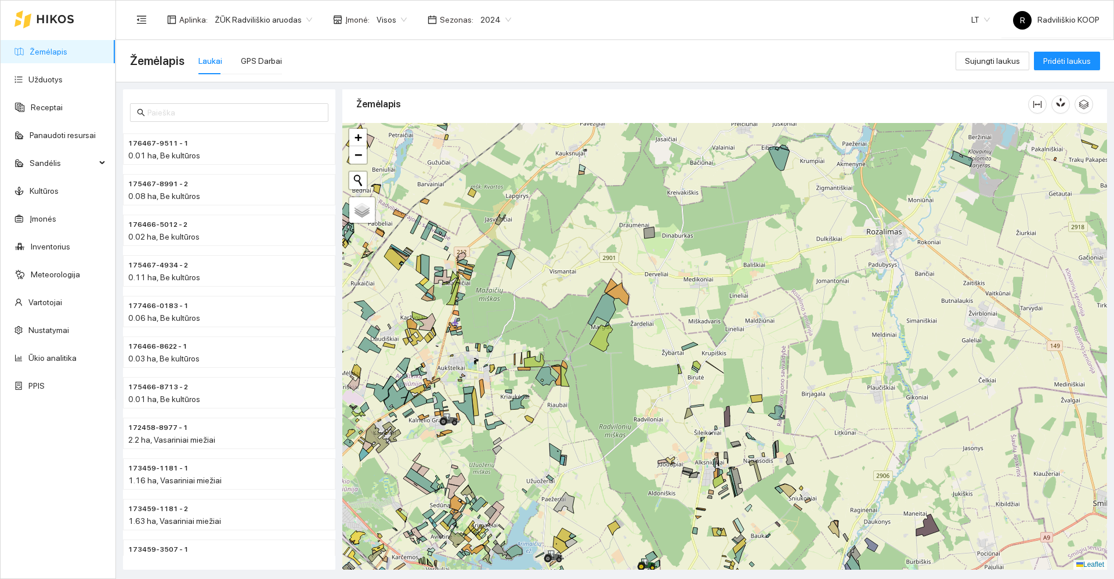 This screenshot has width=1114, height=579. What do you see at coordinates (142, 20) in the screenshot?
I see `span: menu-fold` at bounding box center [142, 20].